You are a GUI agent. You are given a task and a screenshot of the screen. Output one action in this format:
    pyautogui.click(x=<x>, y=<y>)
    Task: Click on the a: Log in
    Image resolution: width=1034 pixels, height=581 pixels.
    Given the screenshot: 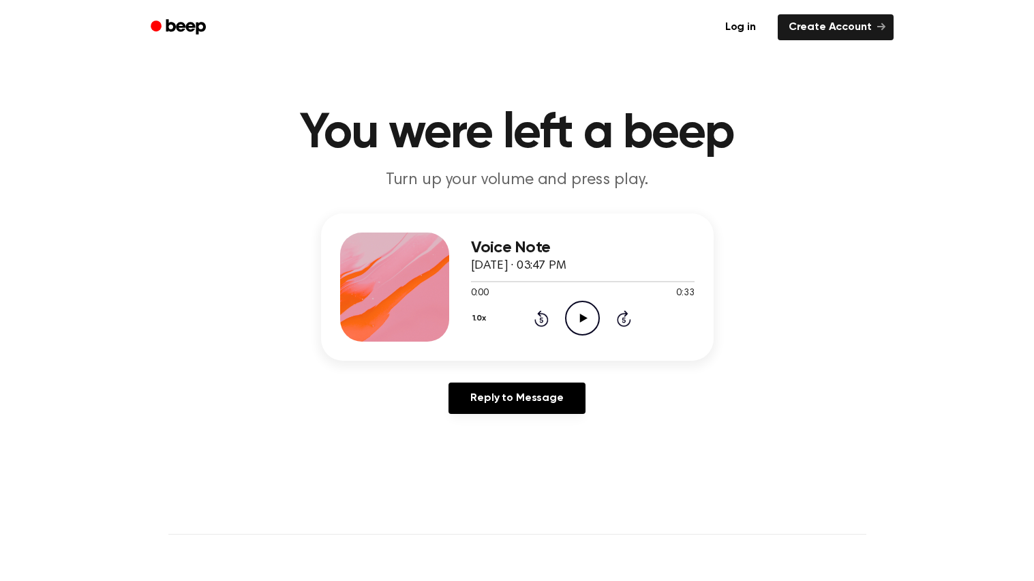 What is the action you would take?
    pyautogui.click(x=740, y=27)
    